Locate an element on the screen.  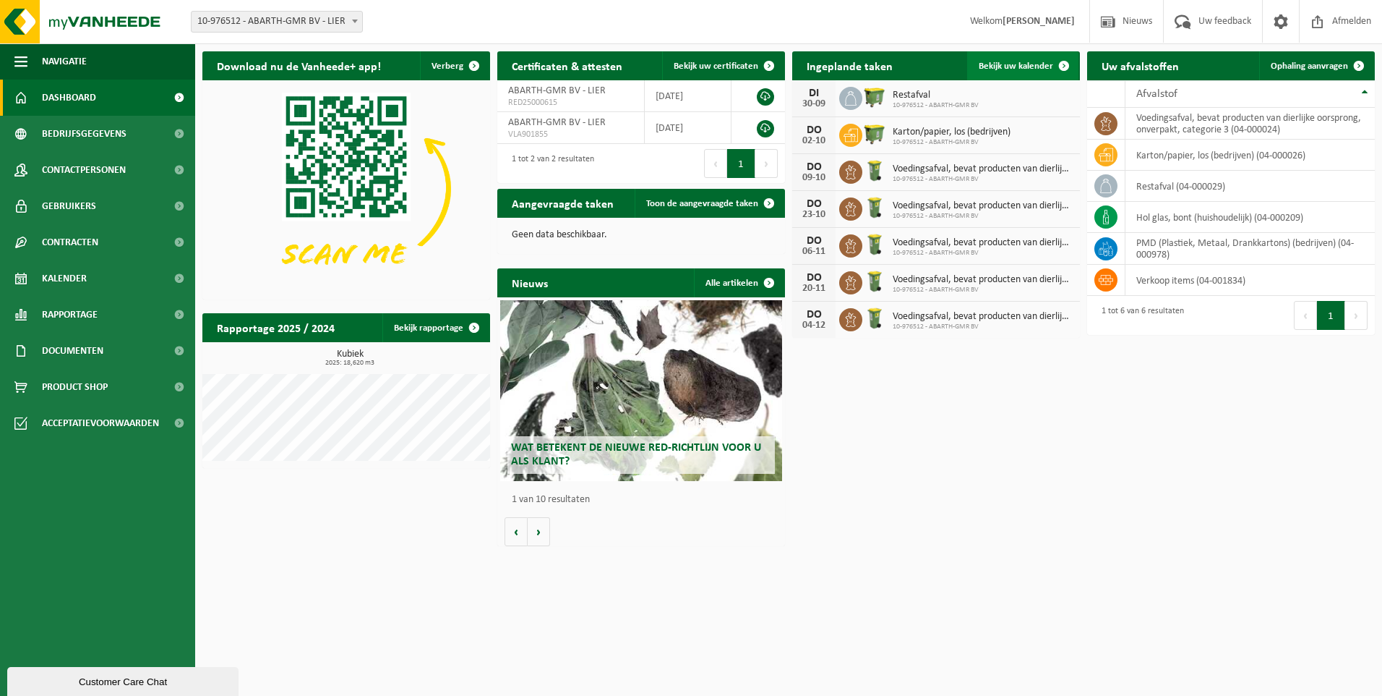
button: Volgende is located at coordinates (539, 531).